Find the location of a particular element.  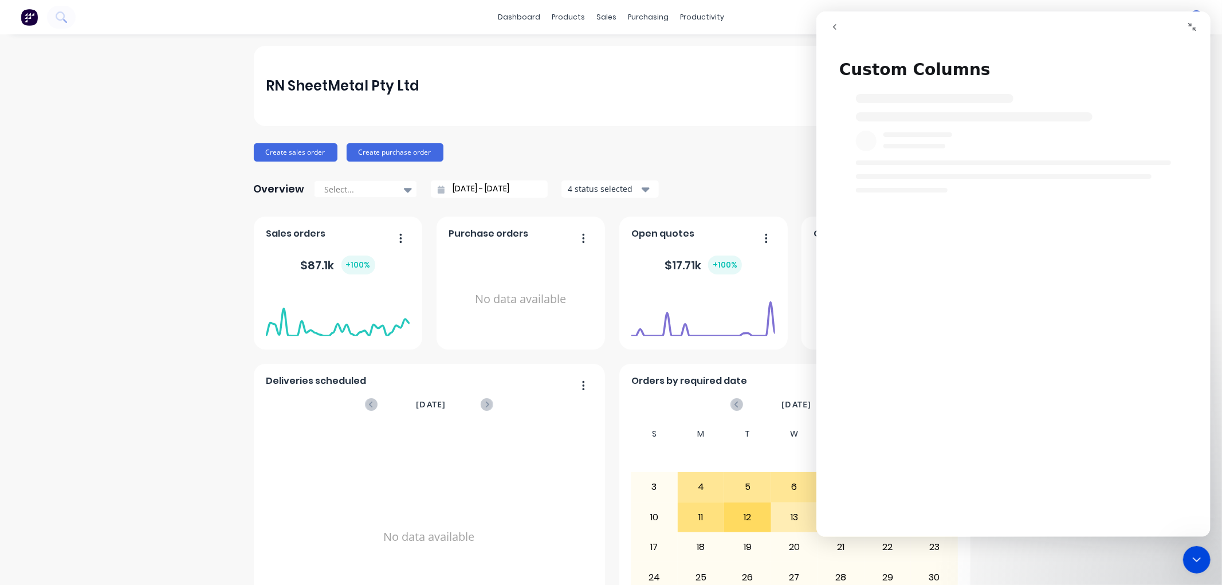

div: 6 is located at coordinates (794, 487).